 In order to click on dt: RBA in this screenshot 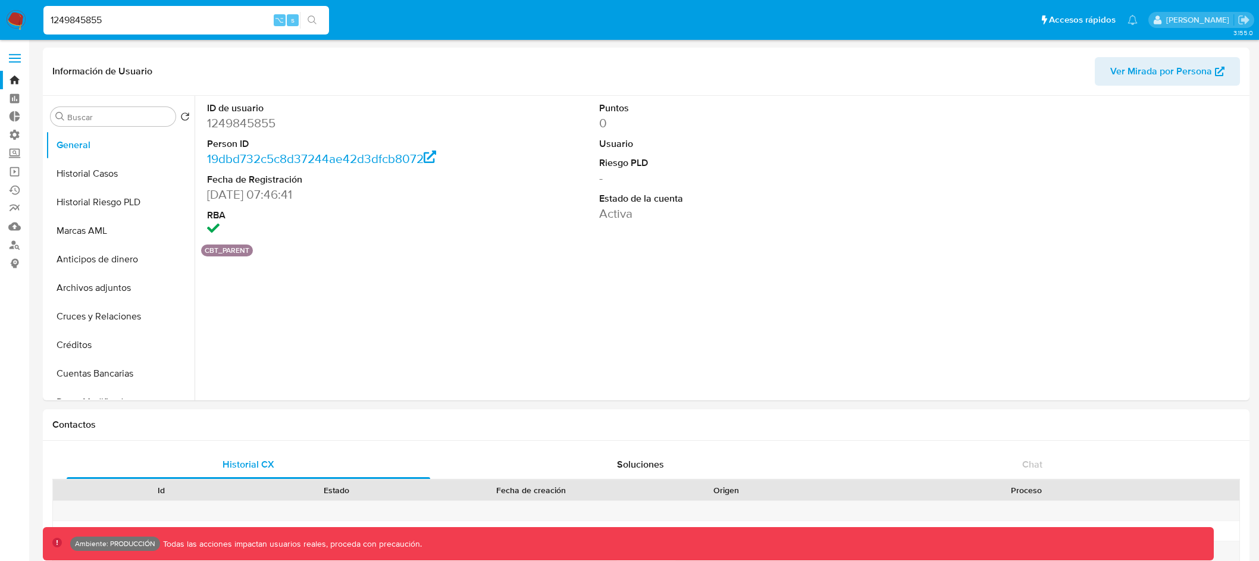, I will do `click(331, 215)`.